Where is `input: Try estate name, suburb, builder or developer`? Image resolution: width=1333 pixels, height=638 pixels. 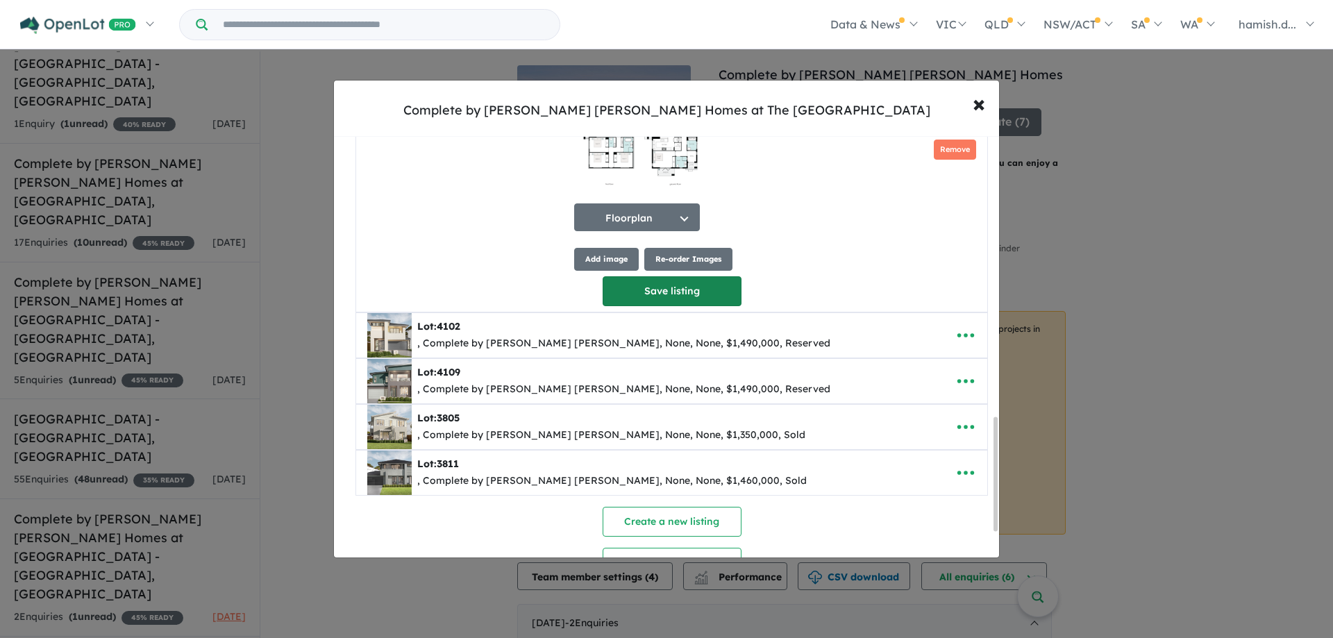 input: Try estate name, suburb, builder or developer is located at coordinates (383, 24).